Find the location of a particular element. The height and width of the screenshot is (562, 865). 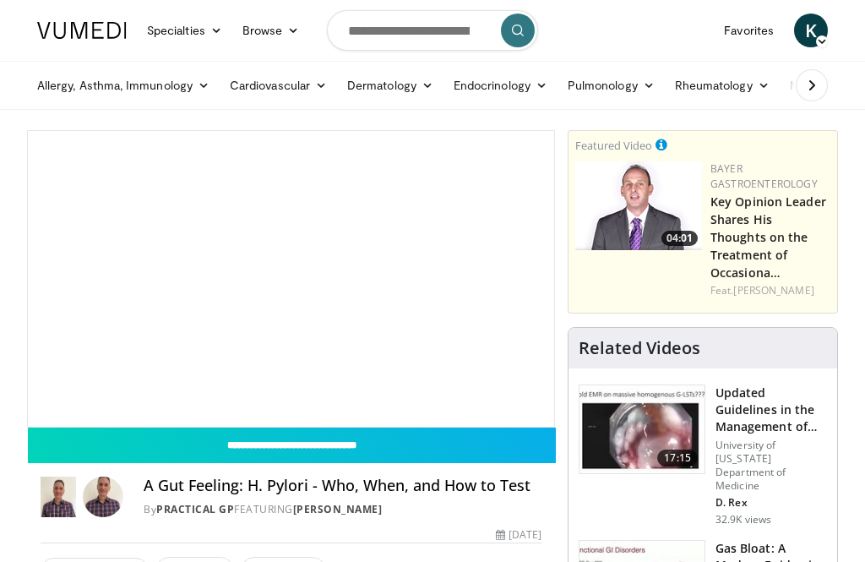

a: 04:01 is located at coordinates (639, 205).